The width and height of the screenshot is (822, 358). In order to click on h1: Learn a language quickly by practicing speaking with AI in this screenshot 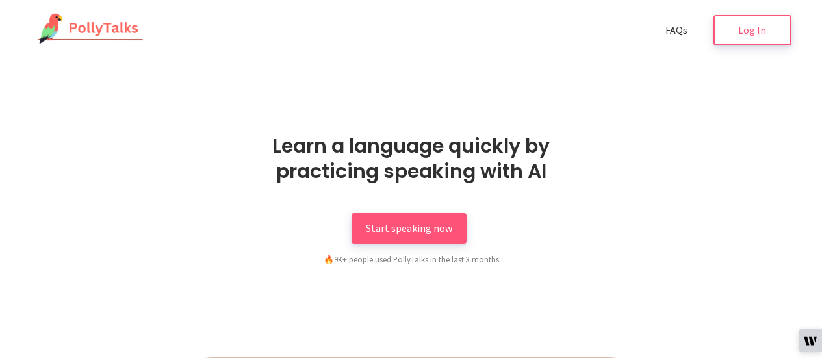, I will do `click(412, 159)`.